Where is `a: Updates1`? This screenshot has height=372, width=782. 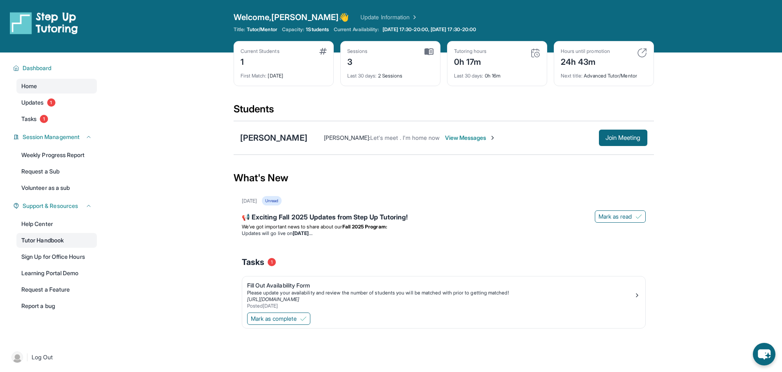 a: Updates1 is located at coordinates (57, 103).